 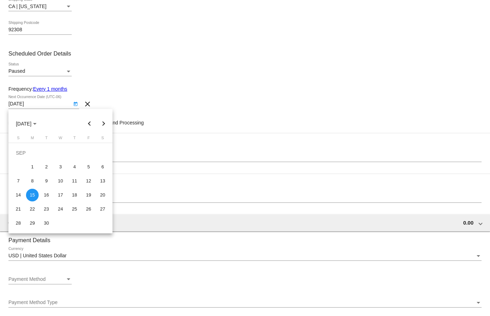 What do you see at coordinates (32, 181) in the screenshot?
I see `td: September 8, 2025` at bounding box center [32, 181].